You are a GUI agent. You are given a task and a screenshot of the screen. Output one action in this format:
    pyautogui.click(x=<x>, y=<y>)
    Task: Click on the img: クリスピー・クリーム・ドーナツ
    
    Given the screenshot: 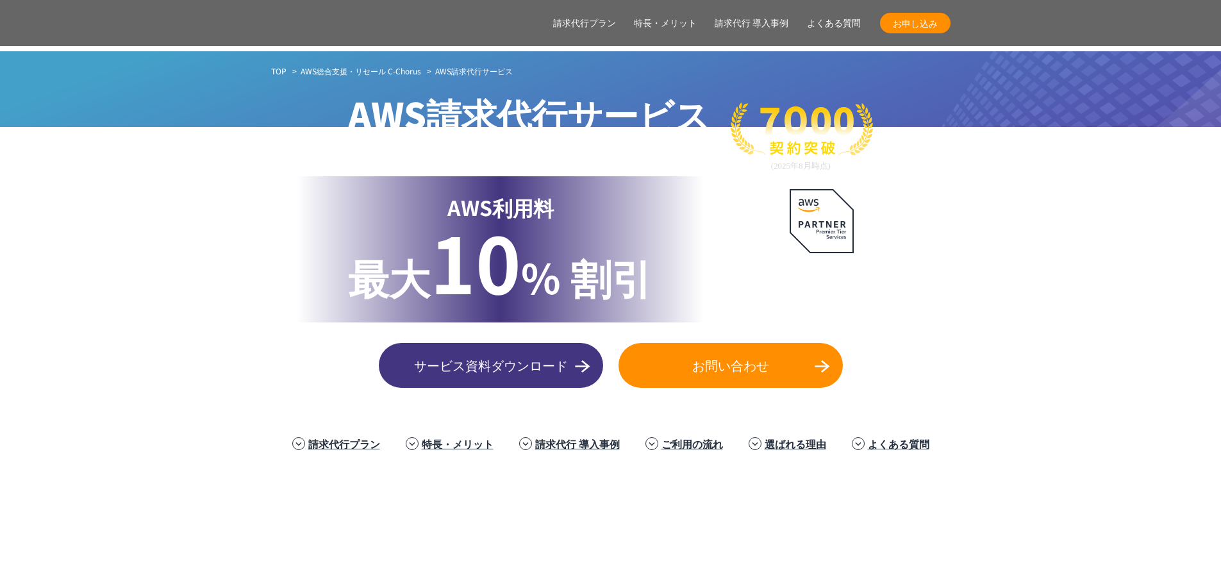 What is the action you would take?
    pyautogui.click(x=890, y=512)
    